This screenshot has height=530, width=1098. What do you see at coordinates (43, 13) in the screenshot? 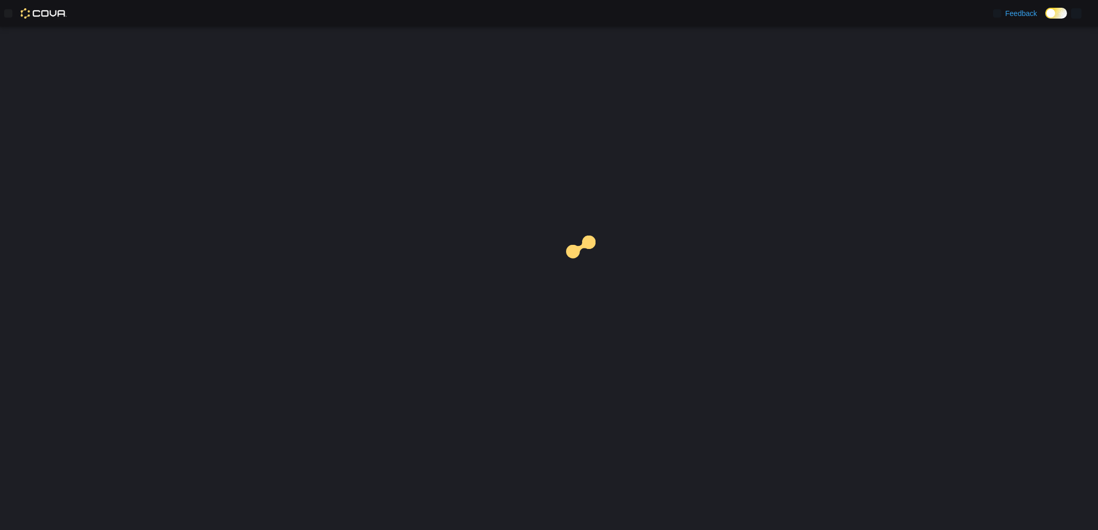
I see `img: Cova` at bounding box center [43, 13].